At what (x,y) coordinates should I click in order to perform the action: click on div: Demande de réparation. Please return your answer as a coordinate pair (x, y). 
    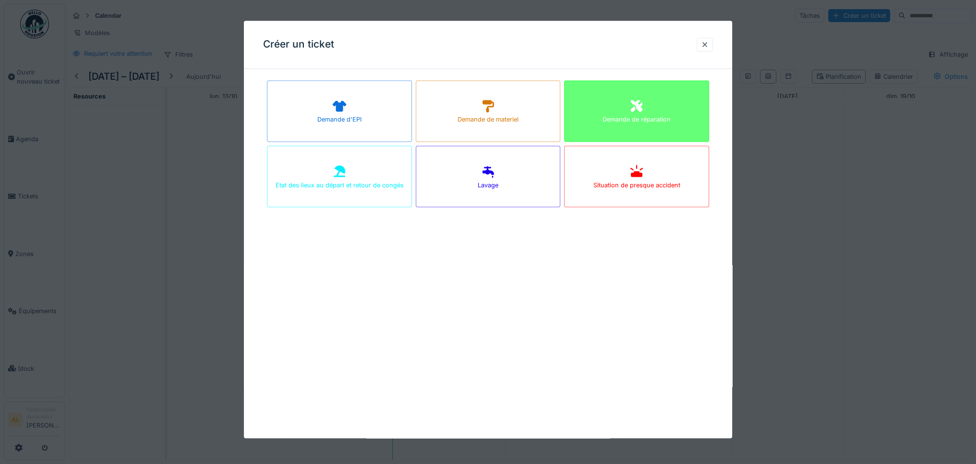
    Looking at the image, I should click on (637, 120).